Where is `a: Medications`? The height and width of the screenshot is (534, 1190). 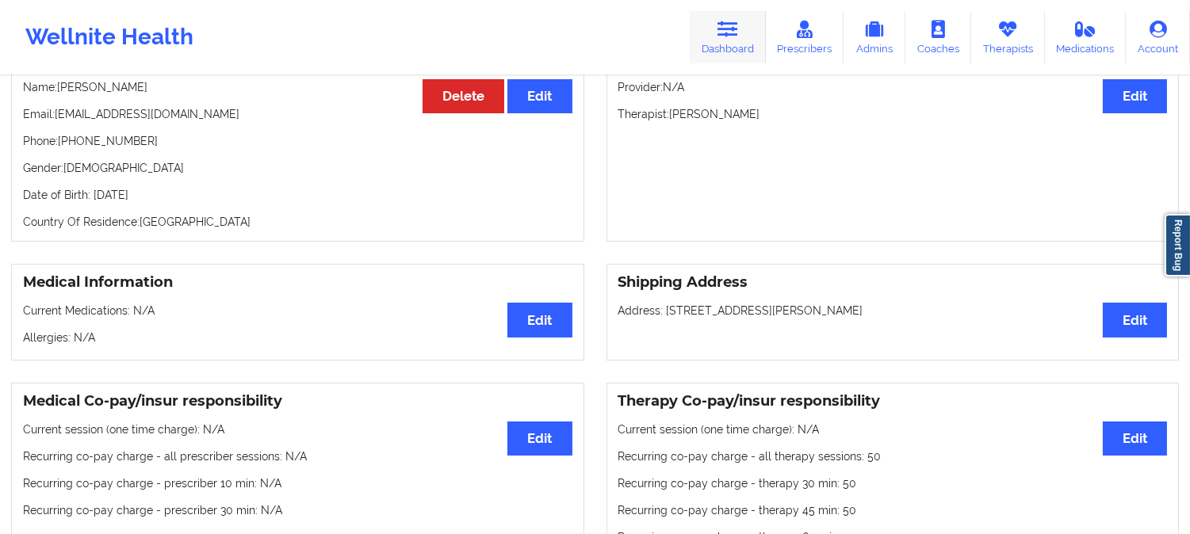
a: Medications is located at coordinates (1085, 37).